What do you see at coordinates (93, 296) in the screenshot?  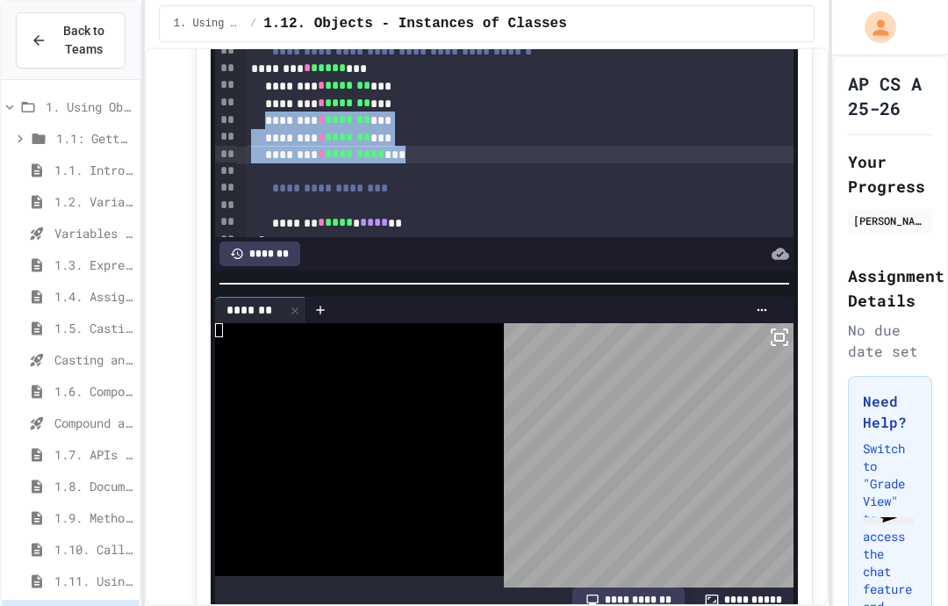 I see `span: 1.4. Assignment and Input` at bounding box center [93, 296].